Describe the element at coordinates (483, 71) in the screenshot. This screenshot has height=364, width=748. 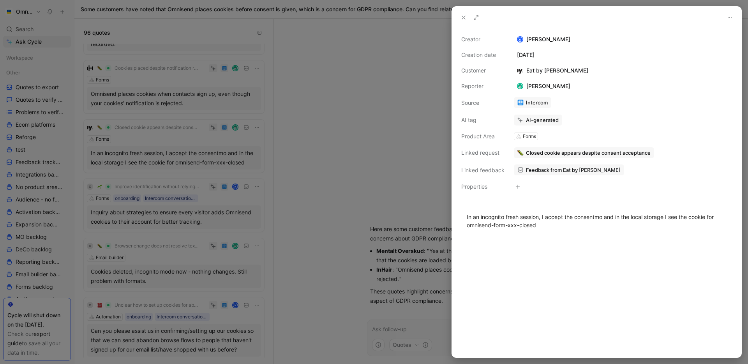
I see `div: Customer` at that location.